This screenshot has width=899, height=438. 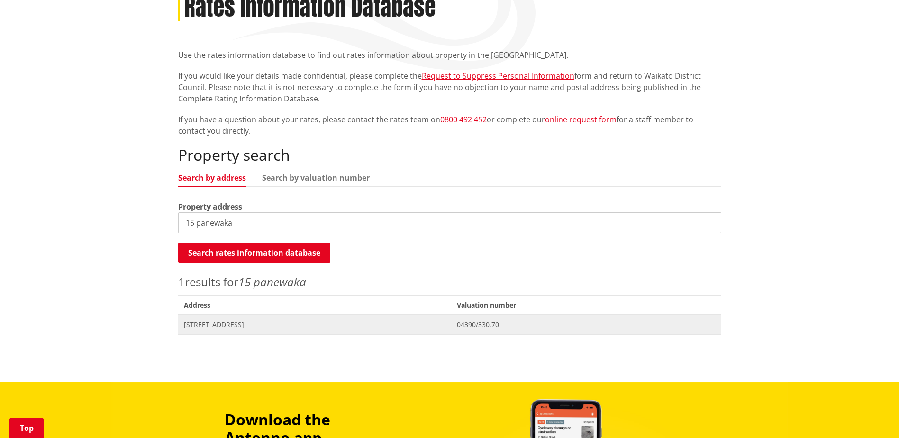 I want to click on p: If you would like your details made confidential, please complete the form and return to Waikato ..., so click(x=450, y=87).